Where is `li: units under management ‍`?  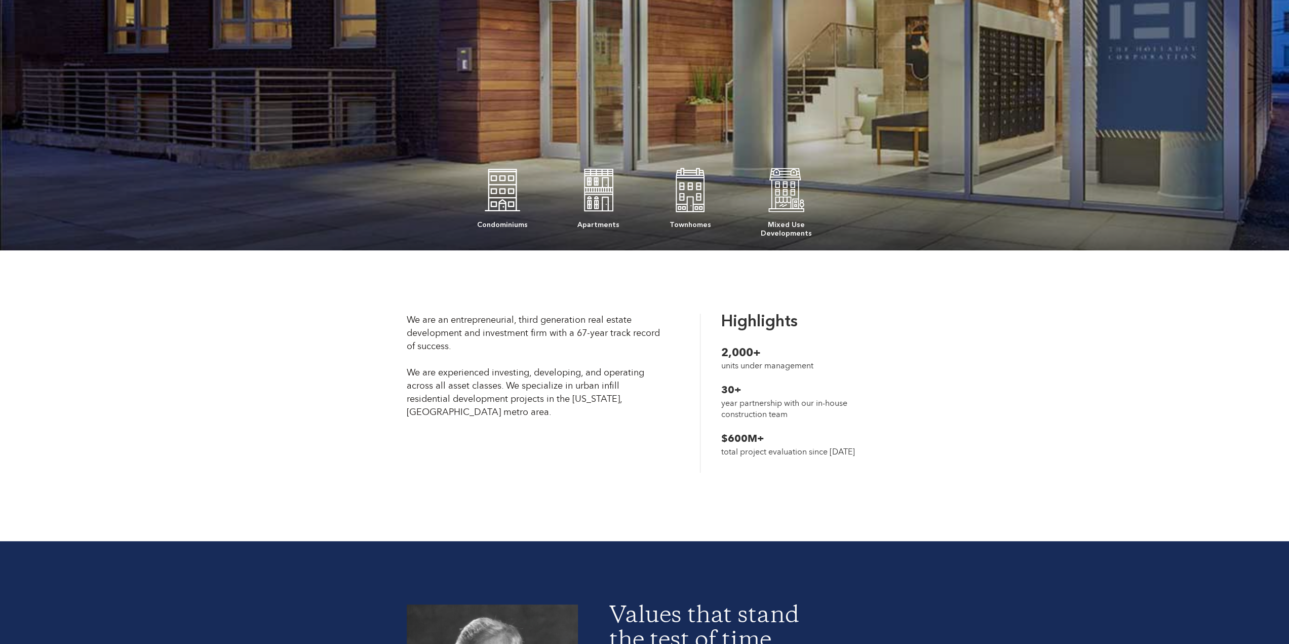 li: units under management ‍ is located at coordinates (794, 371).